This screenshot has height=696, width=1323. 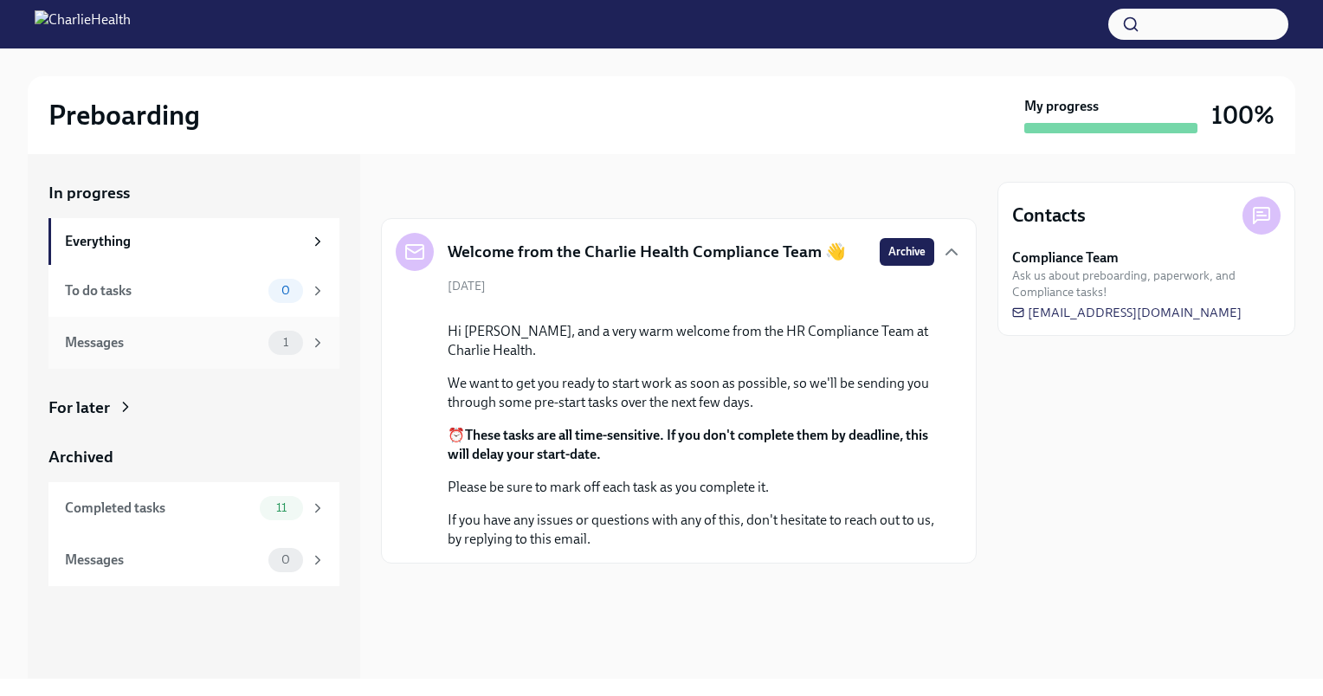 I want to click on p: We want to get you ready to start work as soon as possible, so we'll be sending you through some ..., so click(x=691, y=393).